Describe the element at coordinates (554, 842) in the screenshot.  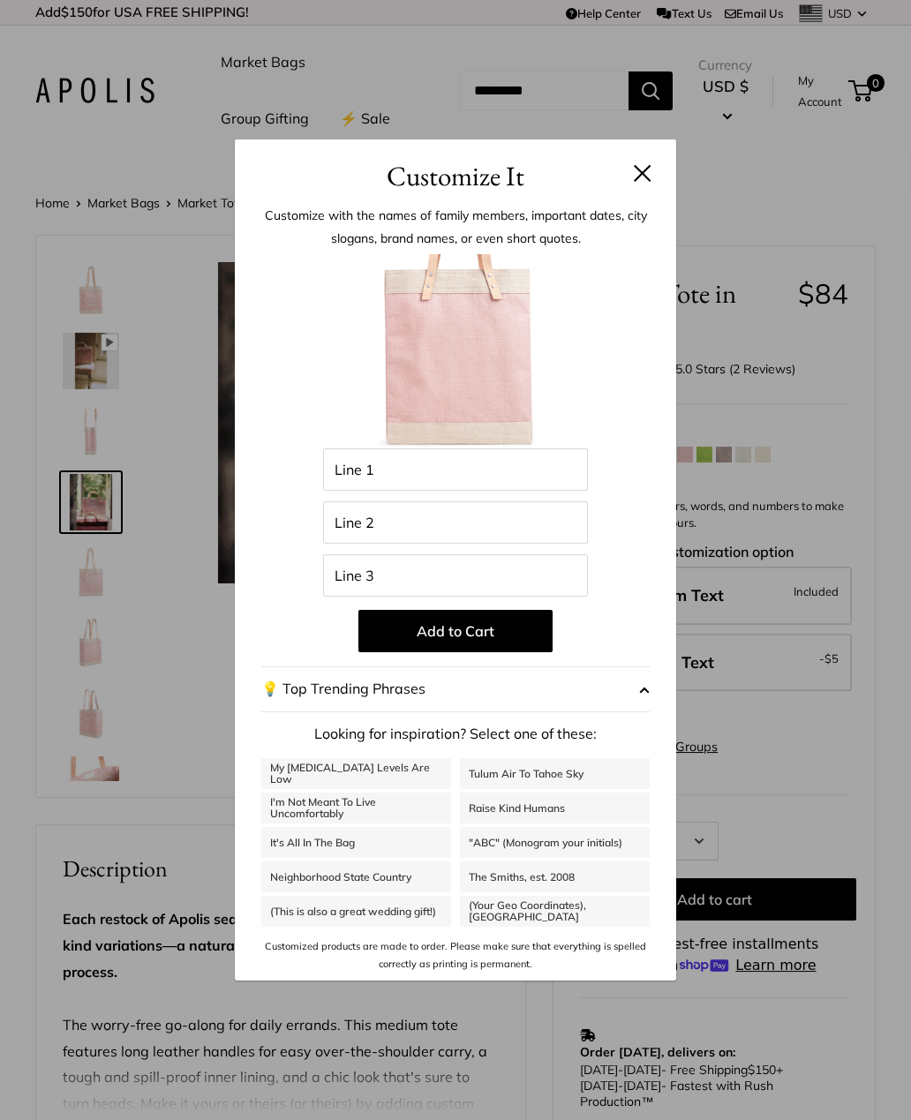
I see `a: "ABC" (Monogram your initials)` at that location.